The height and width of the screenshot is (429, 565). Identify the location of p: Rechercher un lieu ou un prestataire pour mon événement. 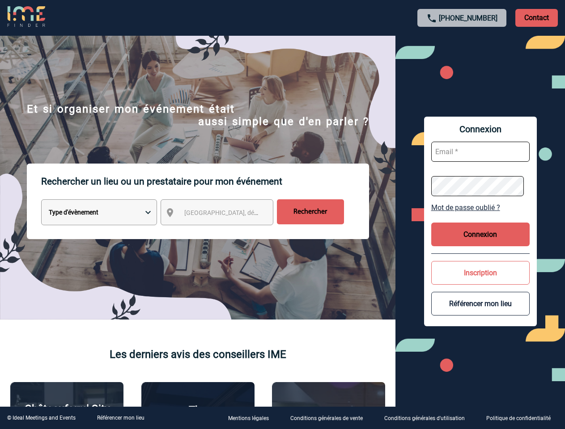
(205, 182).